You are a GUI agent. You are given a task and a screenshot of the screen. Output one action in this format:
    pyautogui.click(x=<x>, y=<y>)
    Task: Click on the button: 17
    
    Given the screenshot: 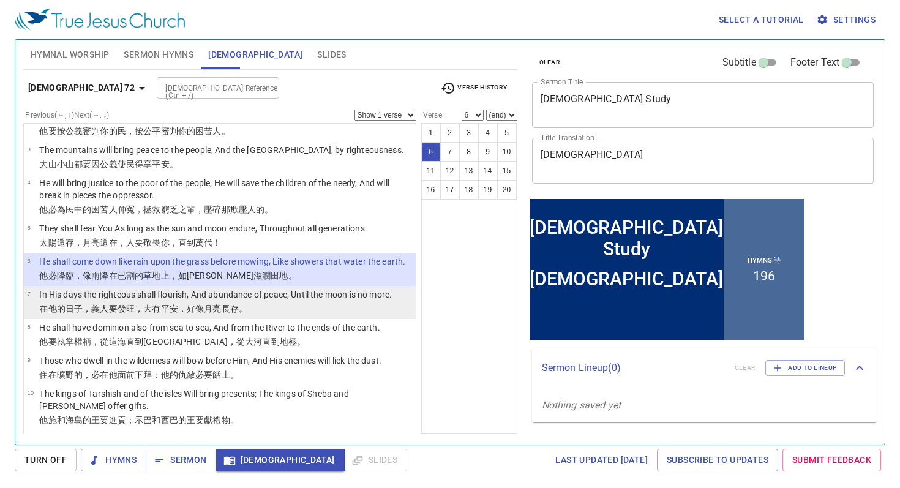 What is the action you would take?
    pyautogui.click(x=450, y=190)
    